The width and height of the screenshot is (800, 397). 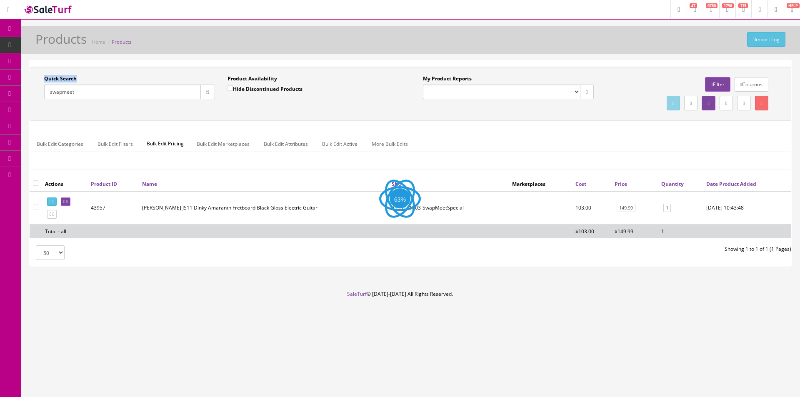 I want to click on span: HELP, so click(x=793, y=5).